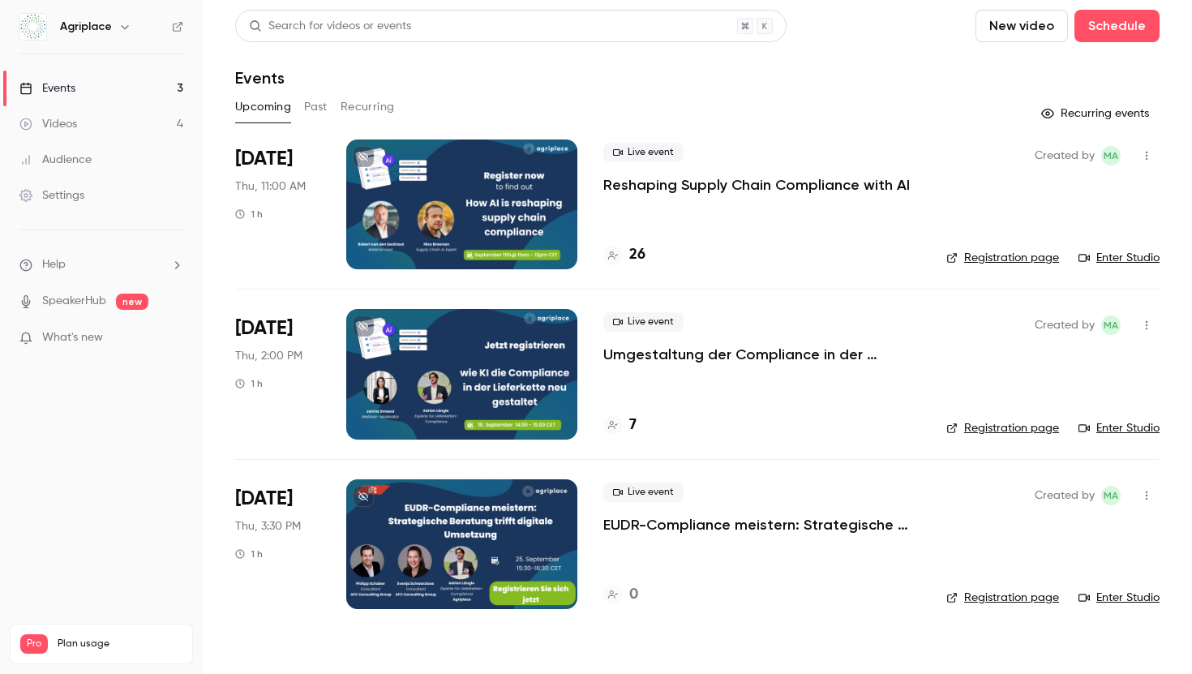 Image resolution: width=1192 pixels, height=674 pixels. What do you see at coordinates (637, 255) in the screenshot?
I see `h4: 26` at bounding box center [637, 255].